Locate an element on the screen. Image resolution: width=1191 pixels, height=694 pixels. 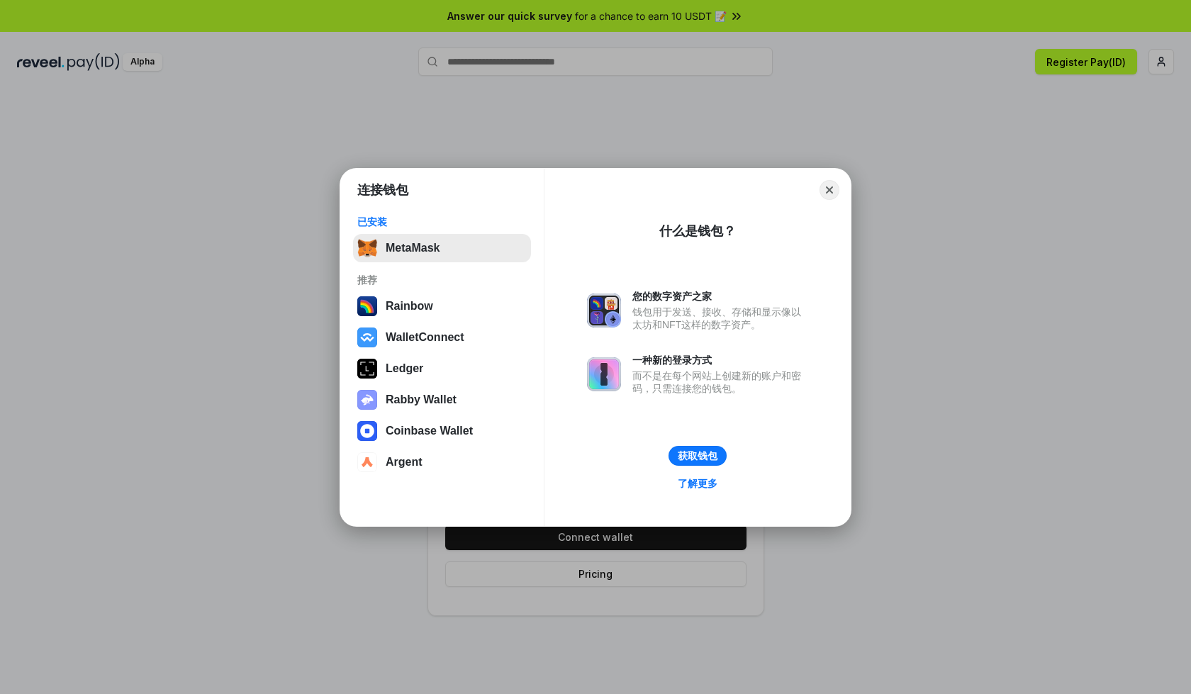
h1: 连接钱包 is located at coordinates (383, 190).